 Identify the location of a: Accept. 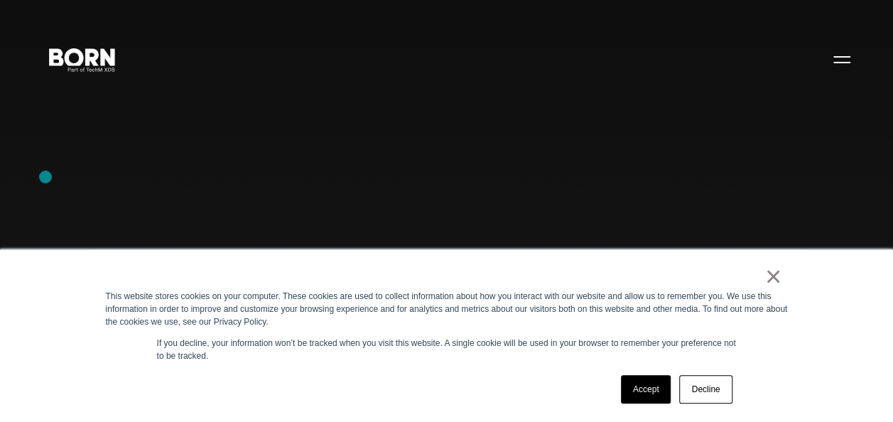
(646, 389).